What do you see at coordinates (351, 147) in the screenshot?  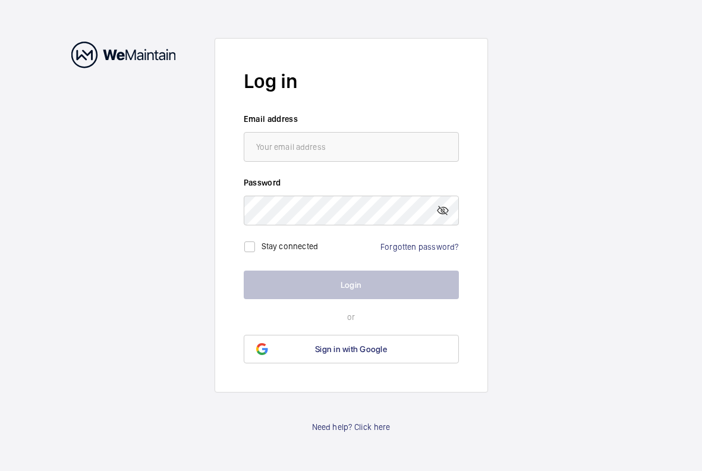 I see `input: Your email address` at bounding box center [351, 147].